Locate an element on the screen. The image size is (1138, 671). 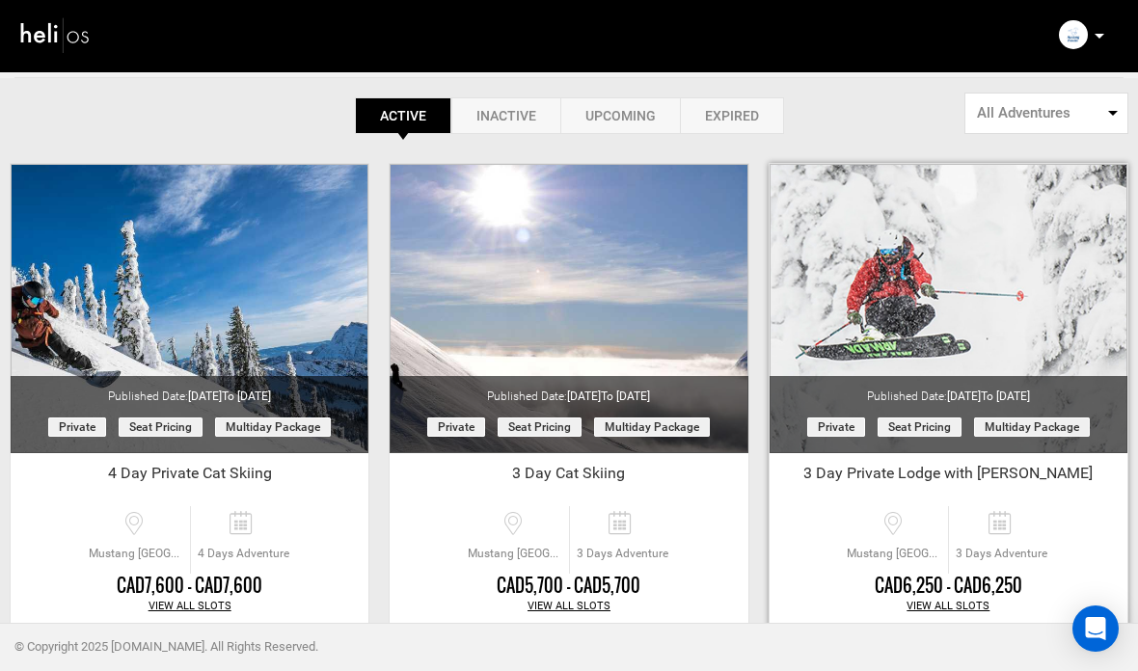
a: Active is located at coordinates (403, 116).